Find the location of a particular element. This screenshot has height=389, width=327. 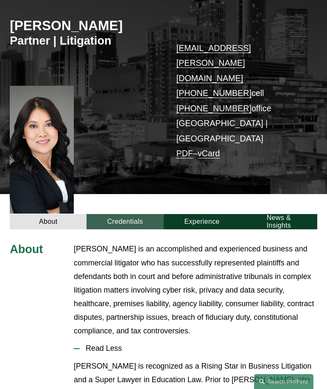

a: Experience is located at coordinates (202, 222).